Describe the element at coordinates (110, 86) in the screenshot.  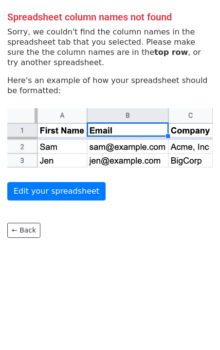
I see `p: Here's an example of how your spreadsheet should be formatted:` at that location.